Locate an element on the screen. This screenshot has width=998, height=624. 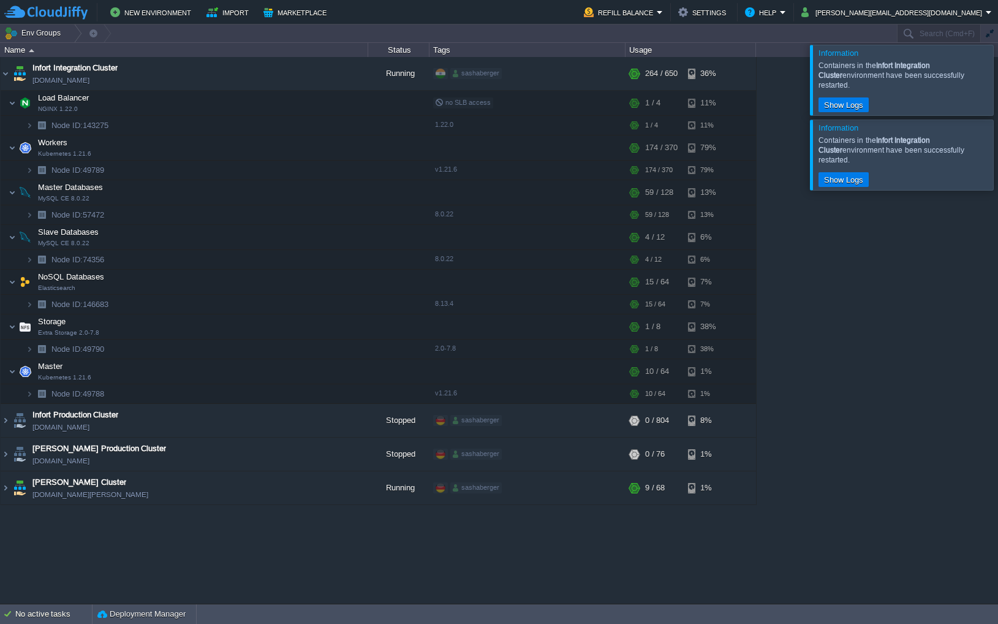
img: CloudJiffy is located at coordinates (46, 12).